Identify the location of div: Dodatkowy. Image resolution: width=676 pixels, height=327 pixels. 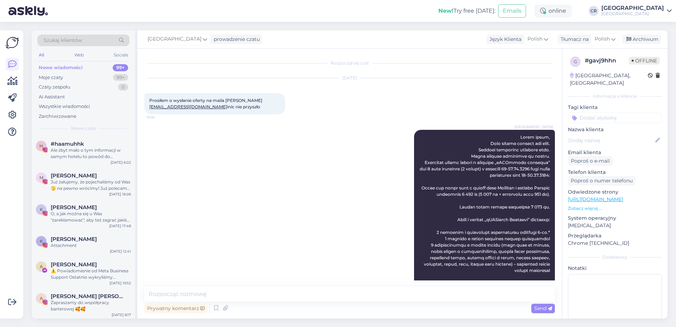
(615, 257).